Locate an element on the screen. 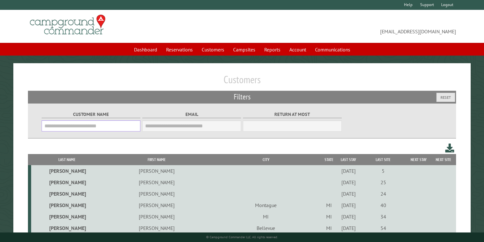 The height and width of the screenshot is (242, 484). td: 24 is located at coordinates (383, 194).